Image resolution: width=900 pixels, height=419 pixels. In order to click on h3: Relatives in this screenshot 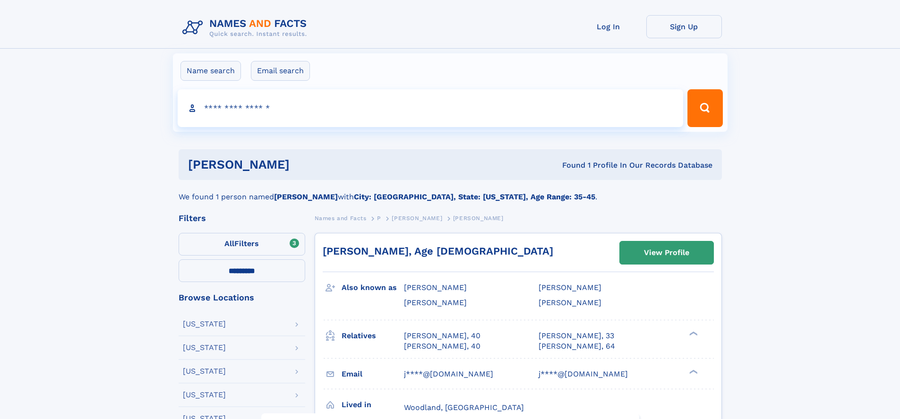, I will do `click(373, 336)`.